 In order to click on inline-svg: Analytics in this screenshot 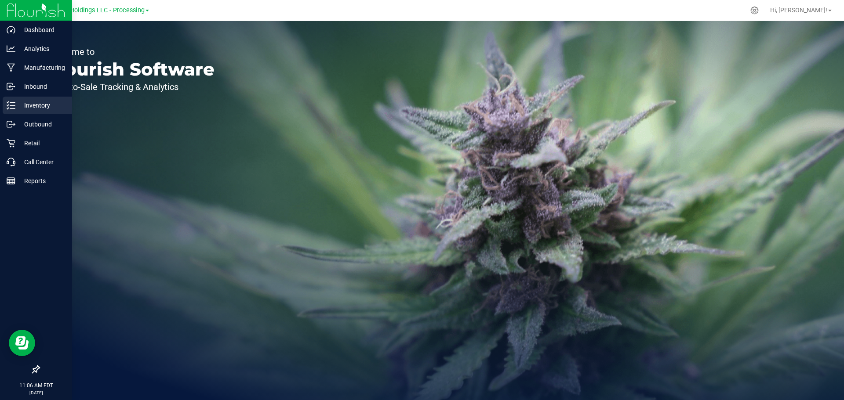, I will do `click(11, 49)`.